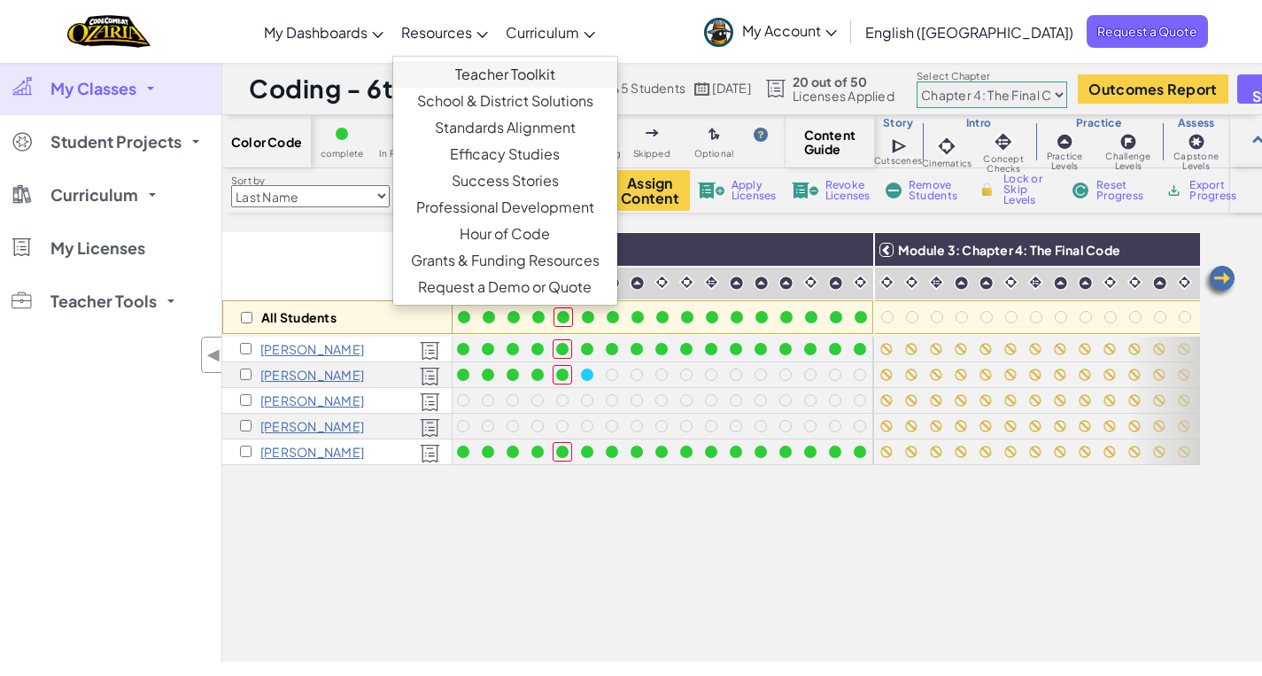  I want to click on a: Grants & Funding Resources, so click(505, 260).